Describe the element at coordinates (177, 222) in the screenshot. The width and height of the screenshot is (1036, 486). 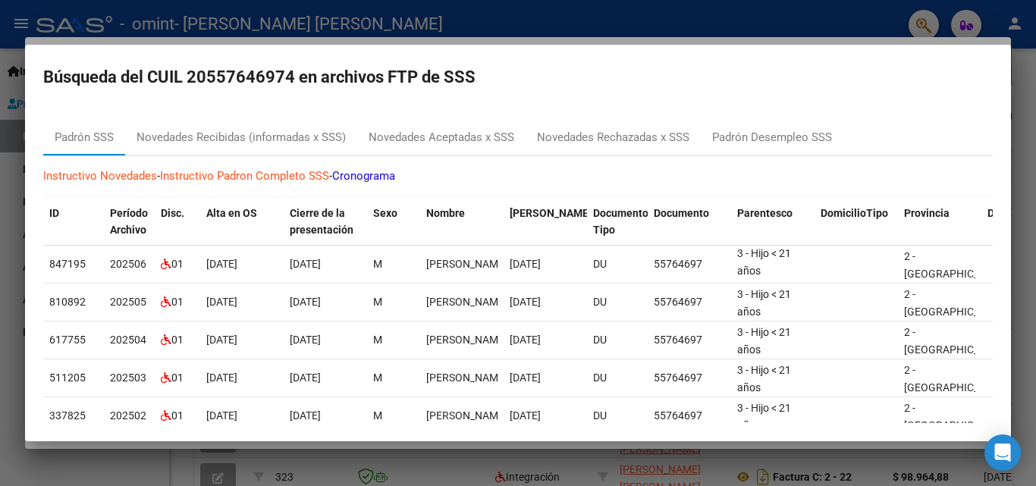
I see `datatable-header-cell: Disc.` at that location.